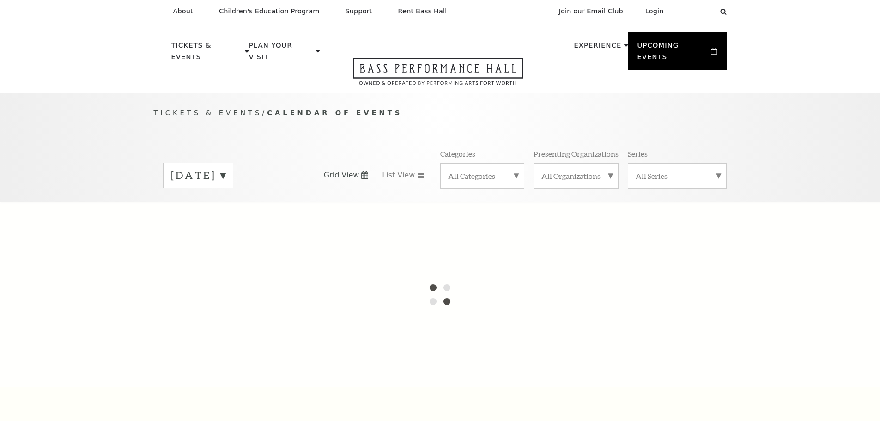 This screenshot has width=880, height=421. What do you see at coordinates (183, 11) in the screenshot?
I see `p: About` at bounding box center [183, 11].